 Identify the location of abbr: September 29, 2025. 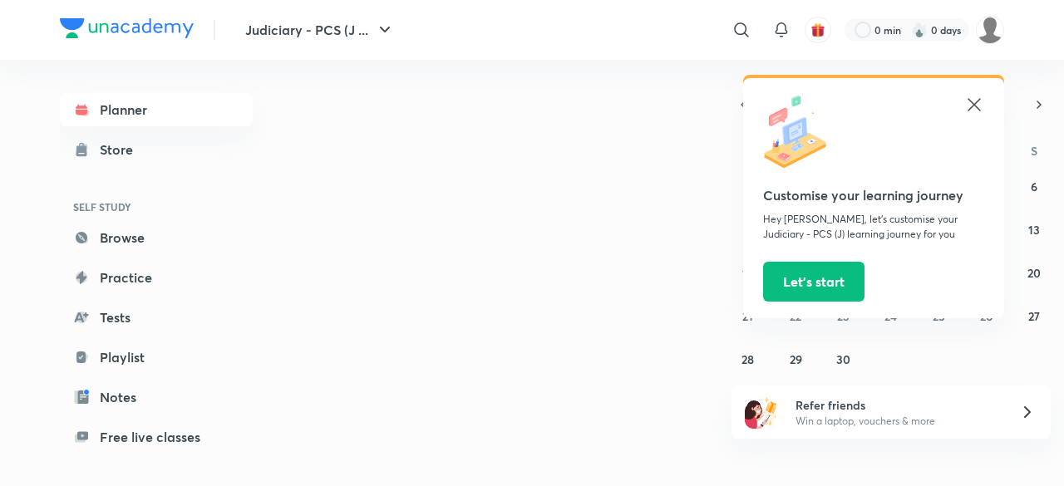
(795, 359).